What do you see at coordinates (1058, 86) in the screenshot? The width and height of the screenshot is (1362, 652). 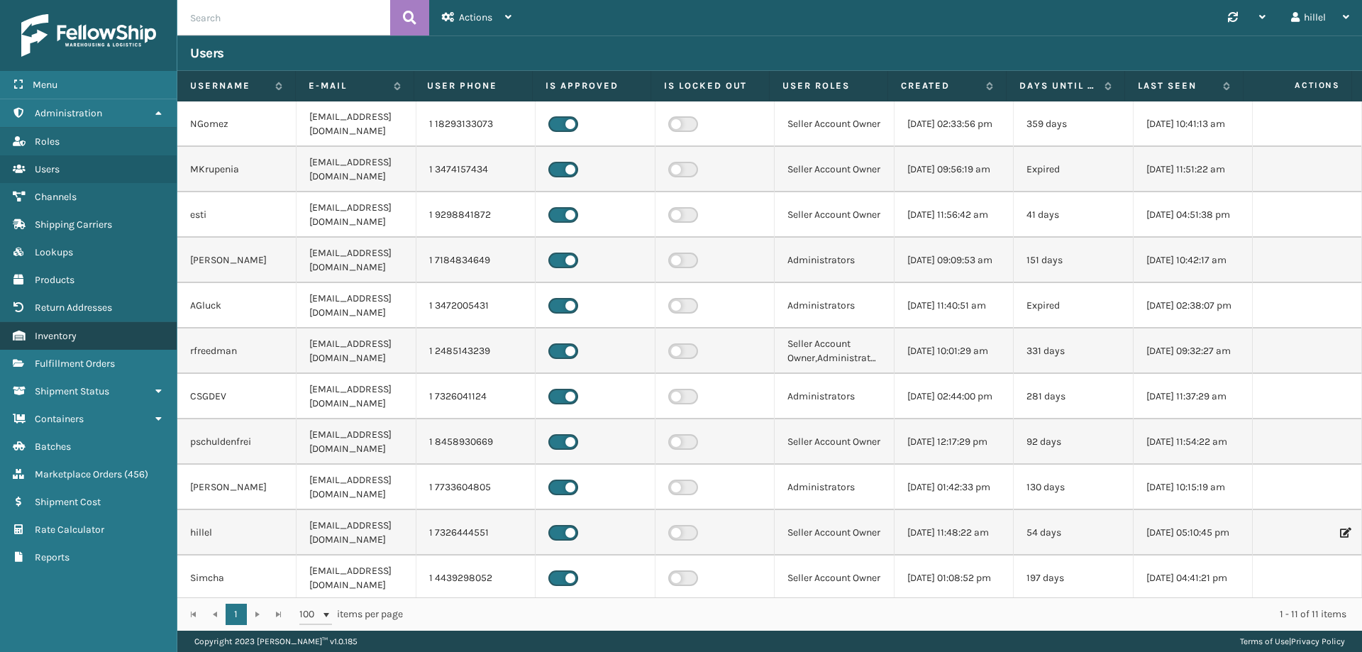 I see `label: Days until password expires` at bounding box center [1058, 86].